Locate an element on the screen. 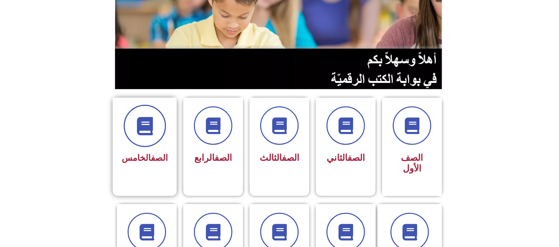  span: الصف الأول is located at coordinates (412, 163).